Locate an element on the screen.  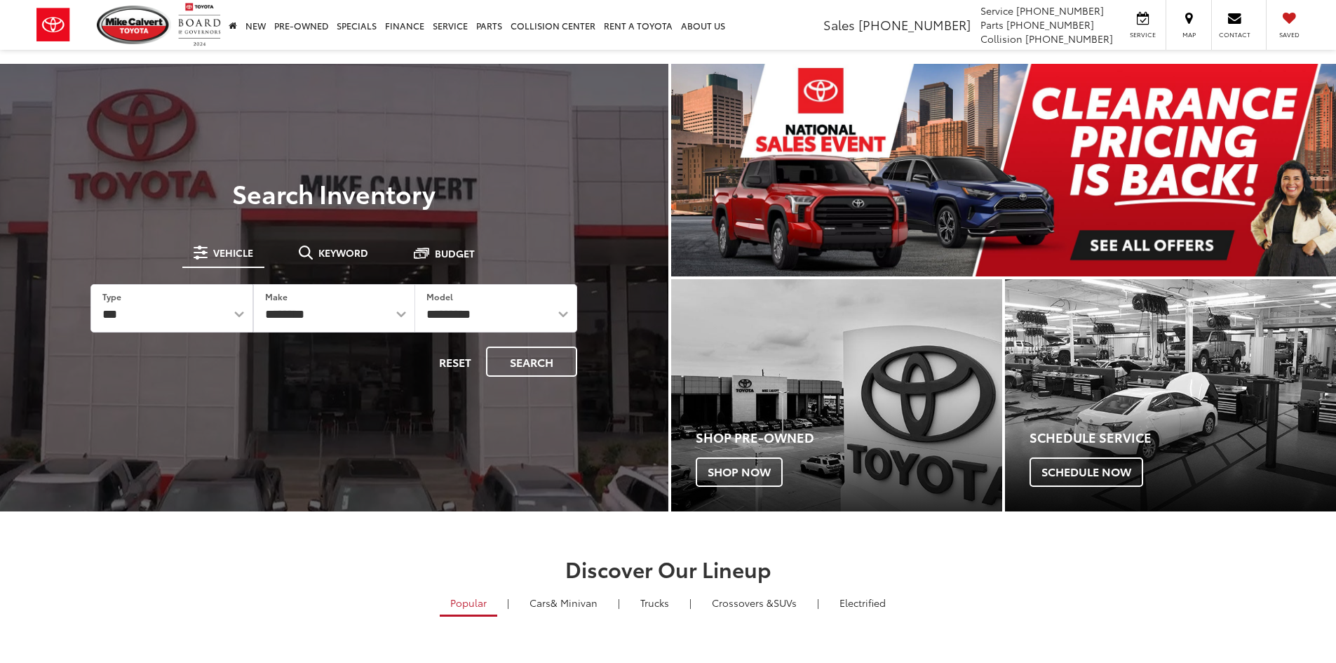
span: Schedule Now is located at coordinates (1086, 472).